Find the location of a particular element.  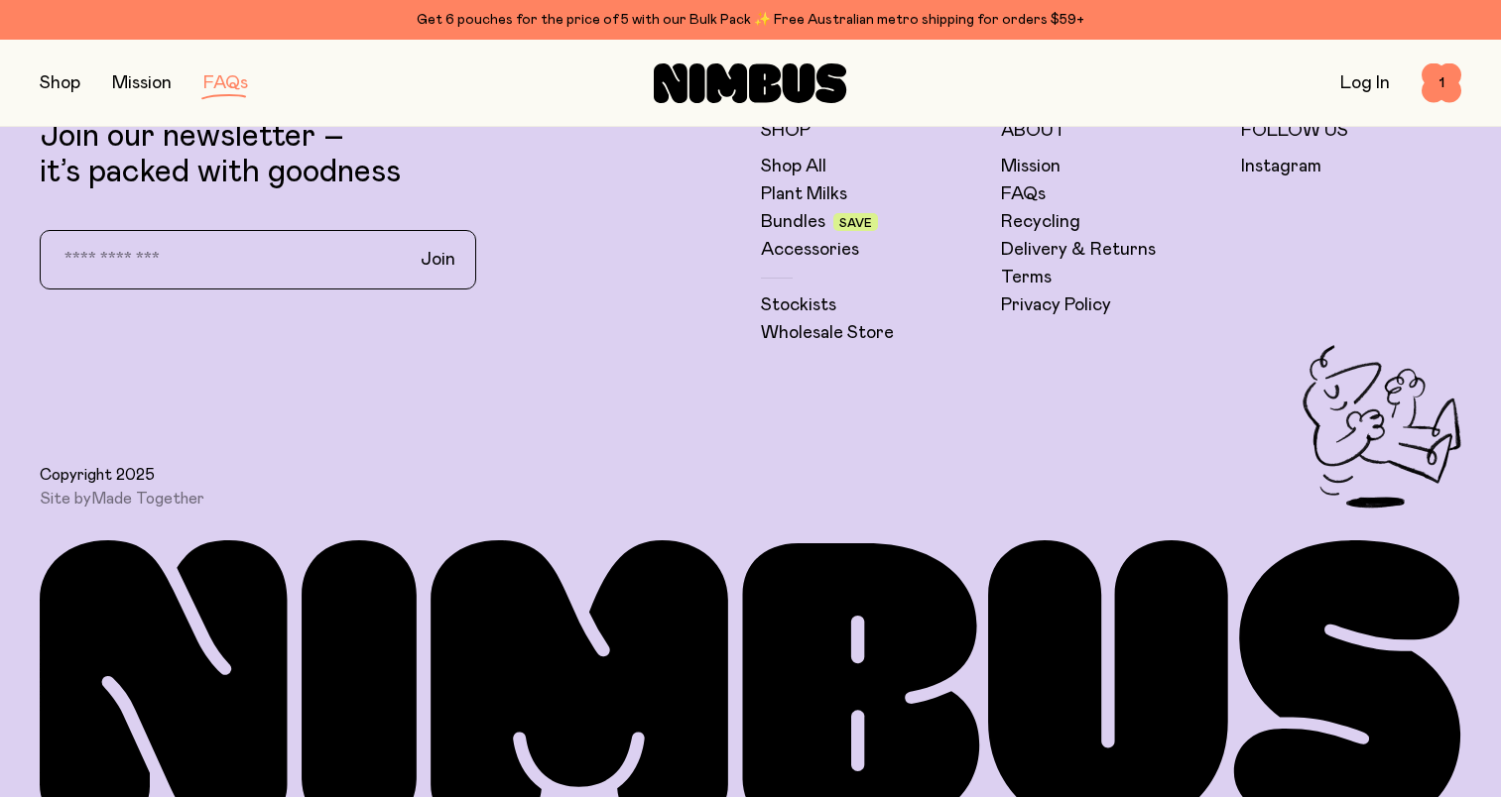

a: Shop All is located at coordinates (794, 167).